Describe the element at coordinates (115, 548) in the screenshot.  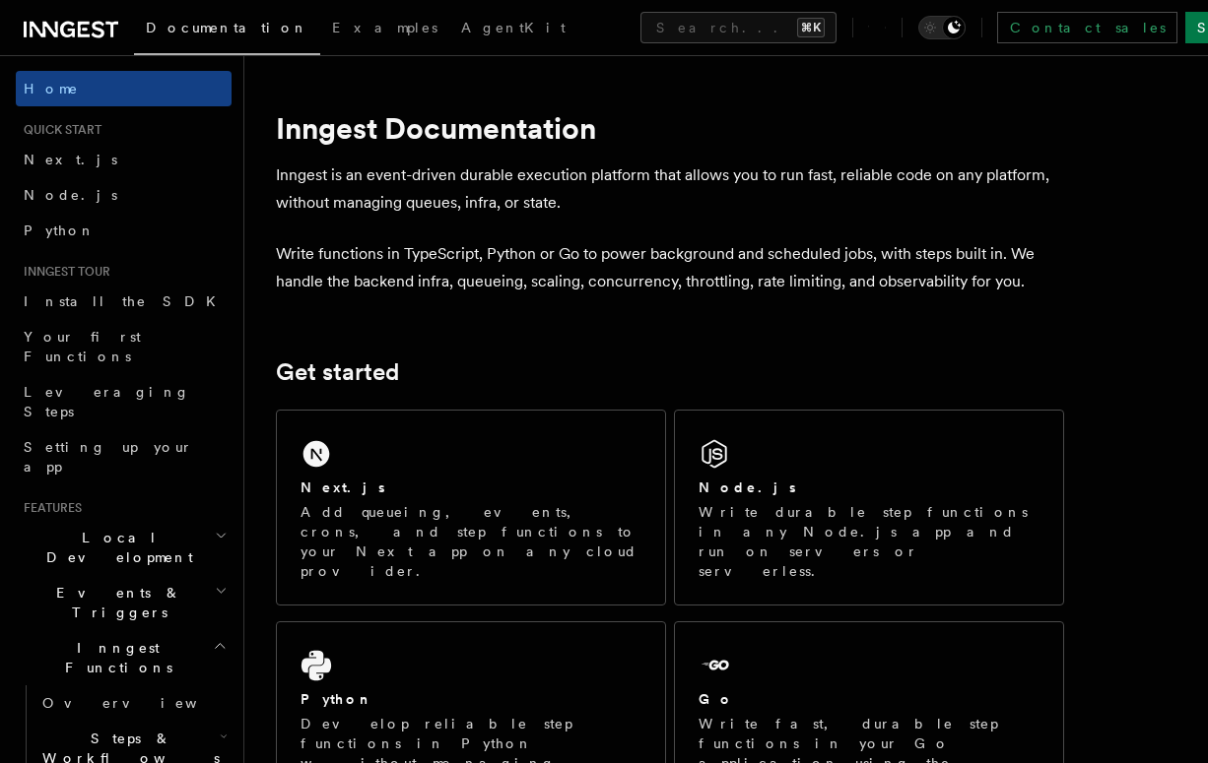
I see `span: Local Development` at that location.